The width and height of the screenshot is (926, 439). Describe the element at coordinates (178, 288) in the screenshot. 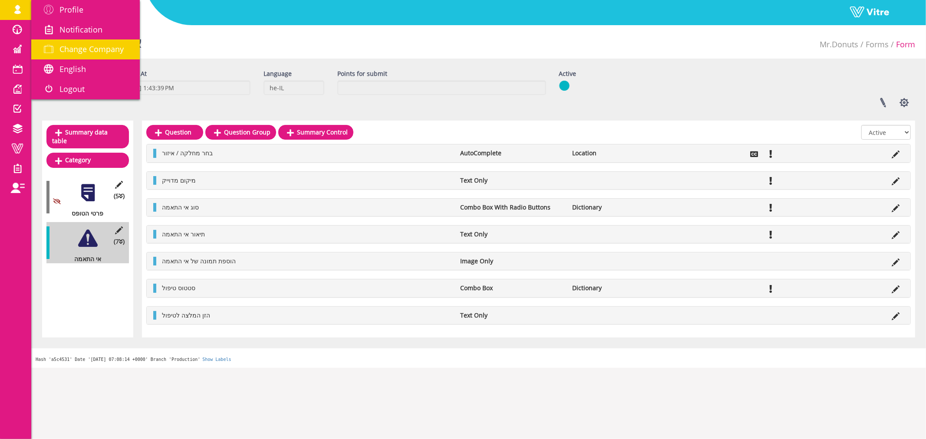

I see `span: סטטוס טיפול` at that location.